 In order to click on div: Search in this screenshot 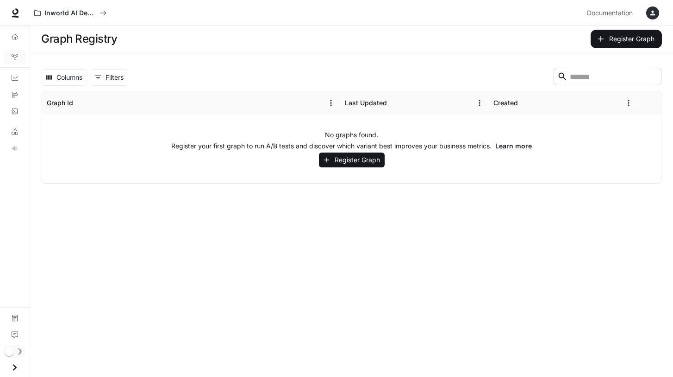, I will do `click(608, 77)`.